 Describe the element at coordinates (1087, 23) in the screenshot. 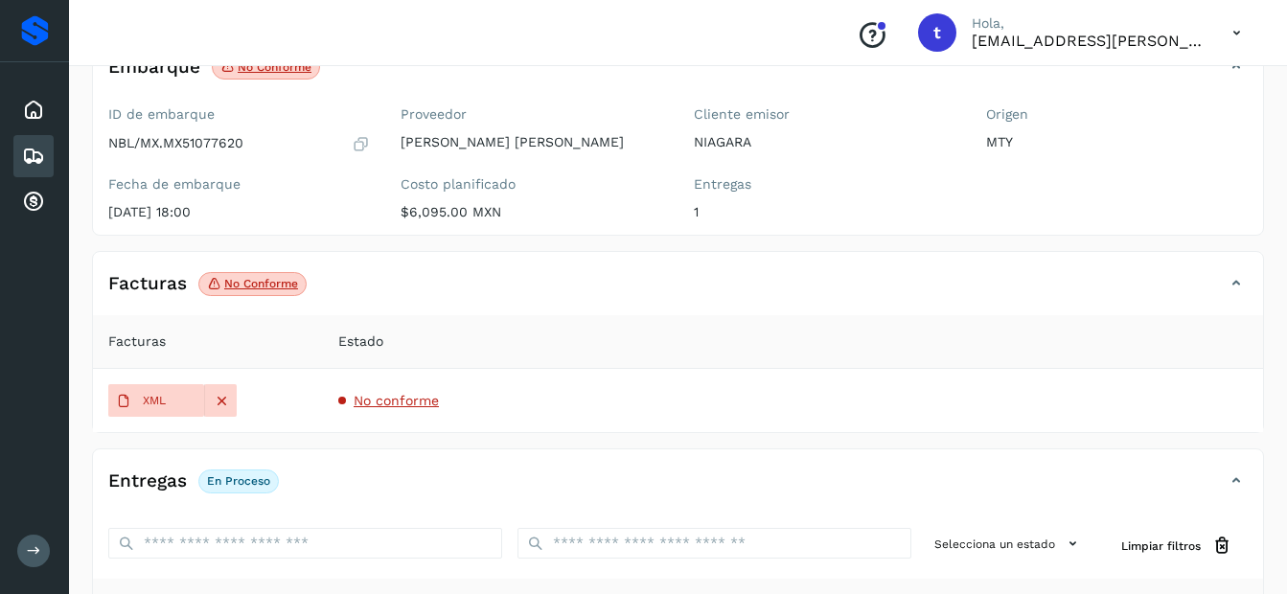

I see `p: Hola,` at that location.